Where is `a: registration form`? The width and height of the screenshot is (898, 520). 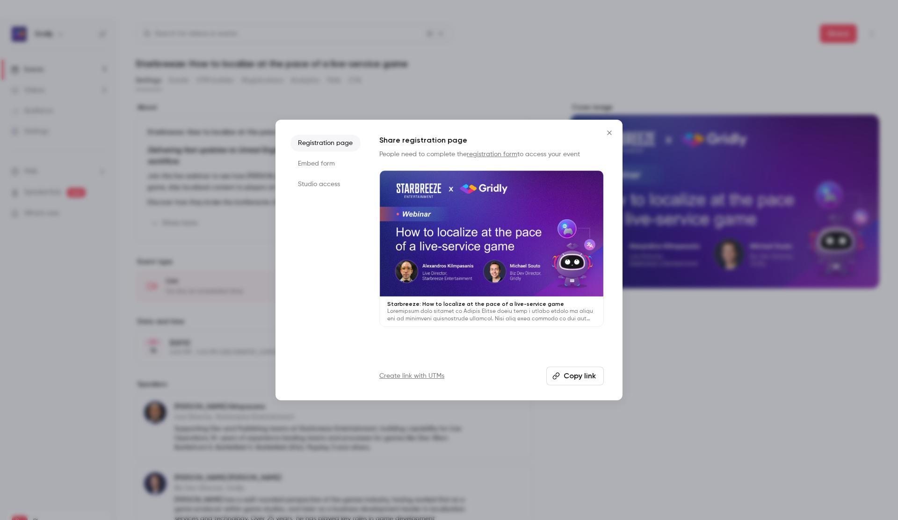
a: registration form is located at coordinates (492, 154).